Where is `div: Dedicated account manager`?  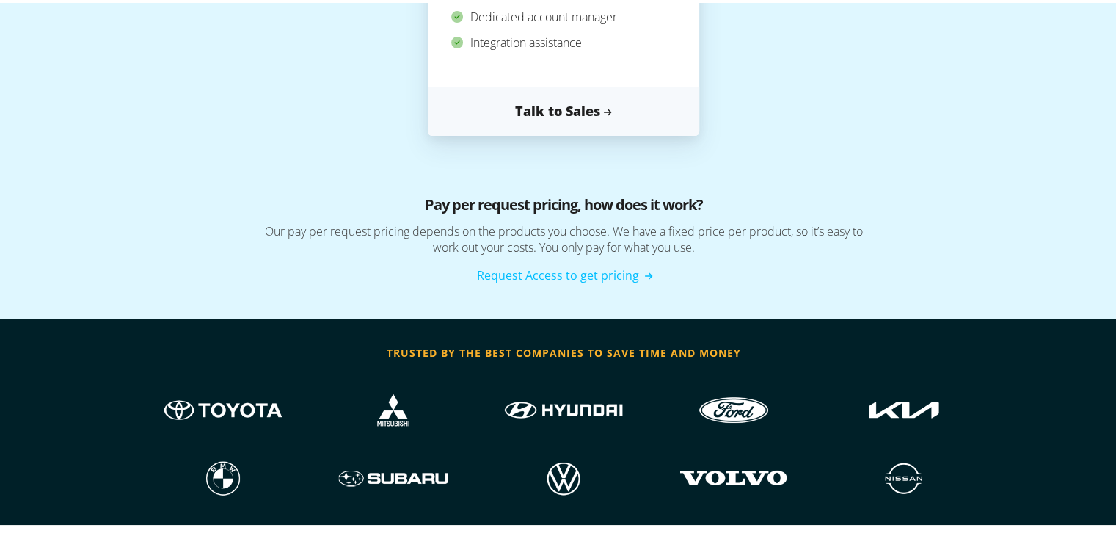 div: Dedicated account manager is located at coordinates (564, 14).